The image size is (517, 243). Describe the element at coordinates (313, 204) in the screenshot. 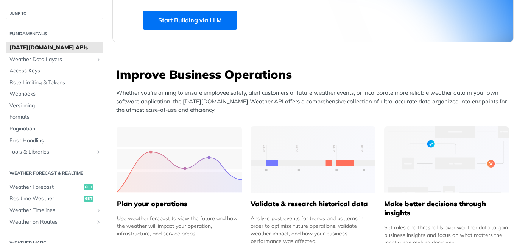

I see `h5: Validate & research historical data` at that location.